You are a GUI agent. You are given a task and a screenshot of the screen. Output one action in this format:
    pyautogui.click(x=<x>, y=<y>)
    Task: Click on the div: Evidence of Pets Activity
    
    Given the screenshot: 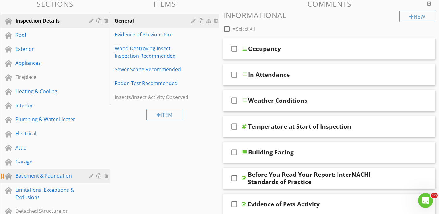 What is the action you would take?
    pyautogui.click(x=284, y=204)
    